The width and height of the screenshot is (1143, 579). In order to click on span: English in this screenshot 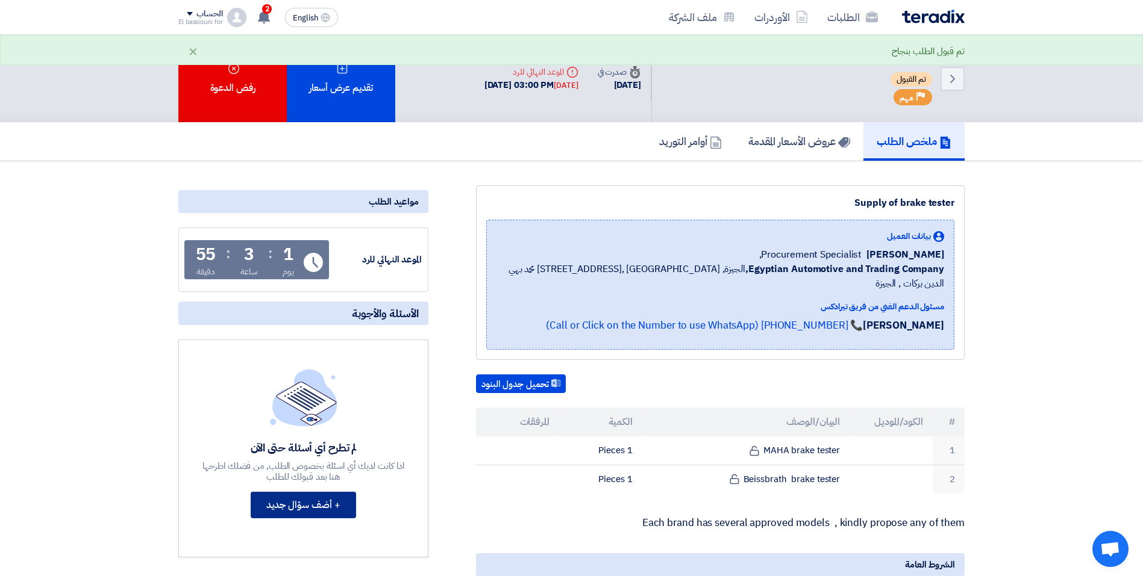, I will do `click(305, 18)`.